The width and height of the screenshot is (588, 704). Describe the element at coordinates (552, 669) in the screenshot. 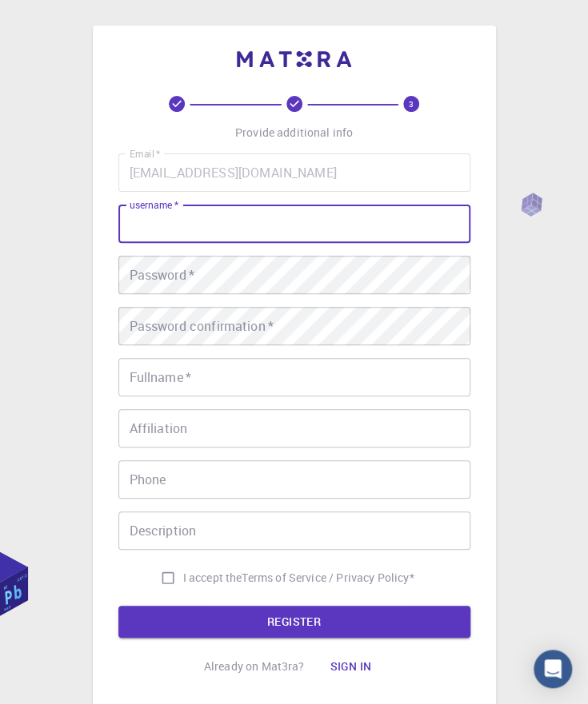

I see `div: Open Intercom Messenger` at that location.